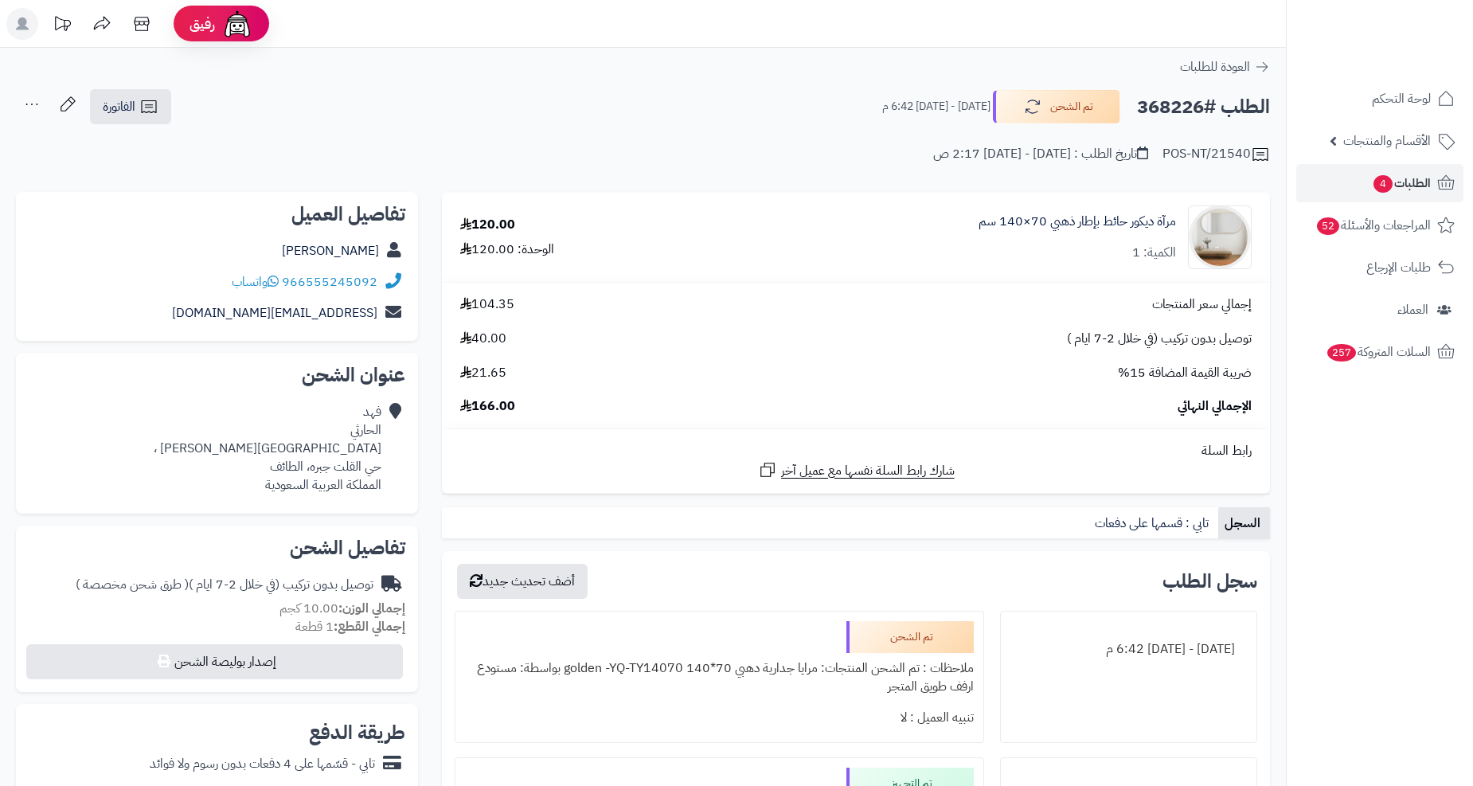  I want to click on h3: سجل الطلب, so click(1210, 581).